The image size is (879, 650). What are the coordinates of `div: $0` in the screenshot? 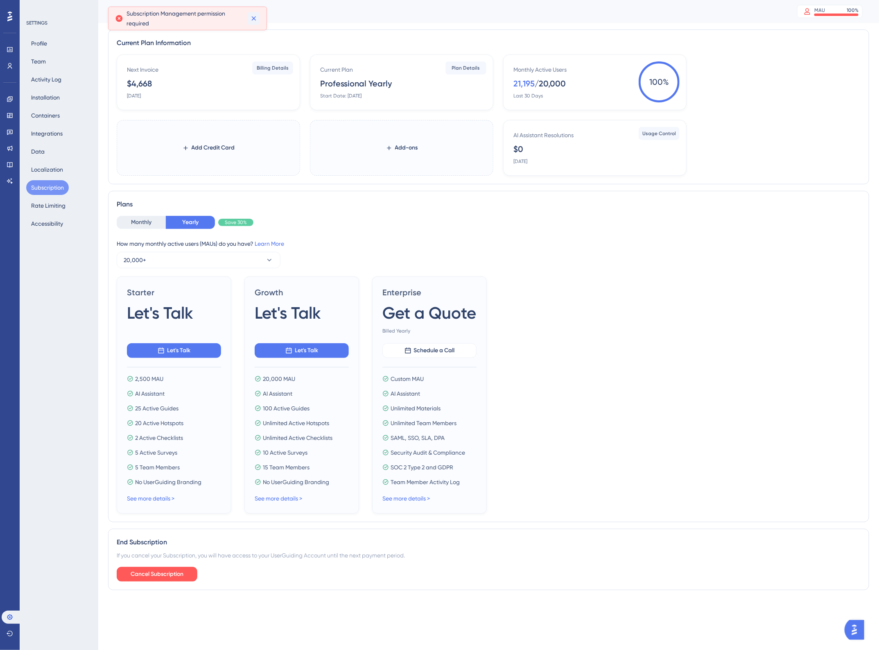 It's located at (518, 149).